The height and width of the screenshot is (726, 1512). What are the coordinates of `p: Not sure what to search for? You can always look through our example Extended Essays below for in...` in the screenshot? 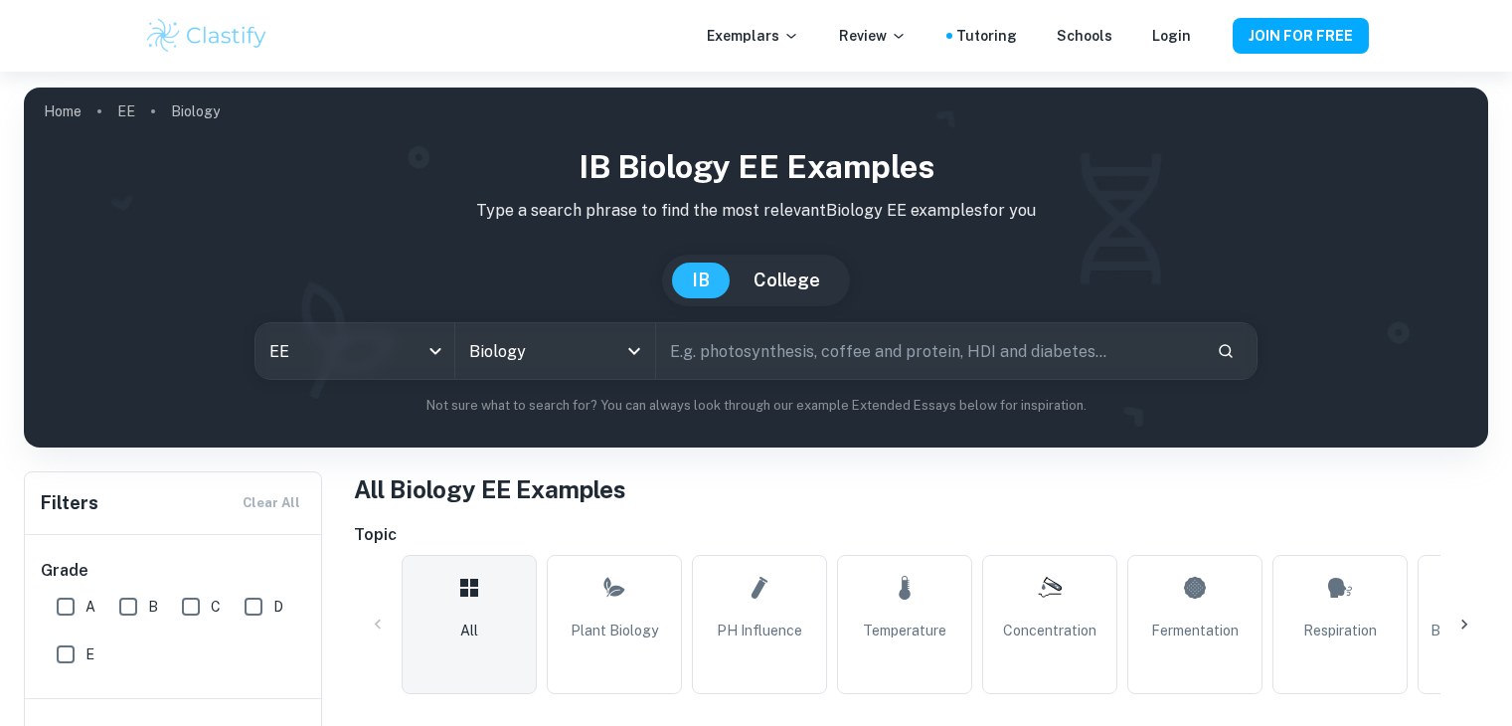 It's located at (756, 406).